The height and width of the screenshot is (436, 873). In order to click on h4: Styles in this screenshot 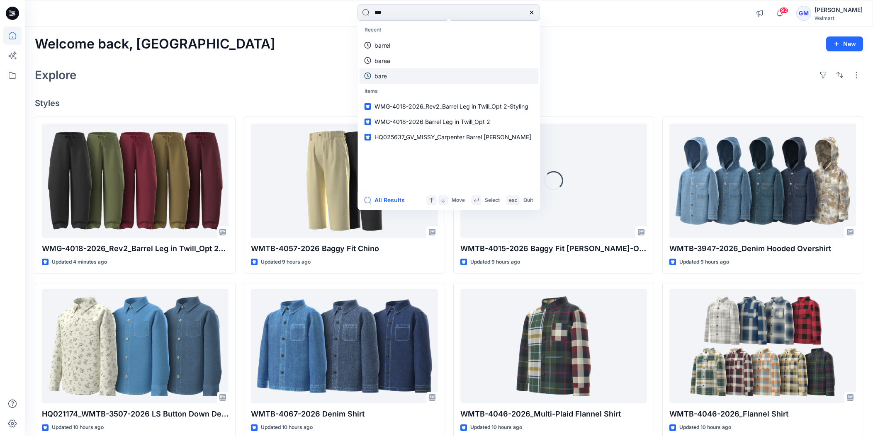, I will do `click(449, 103)`.